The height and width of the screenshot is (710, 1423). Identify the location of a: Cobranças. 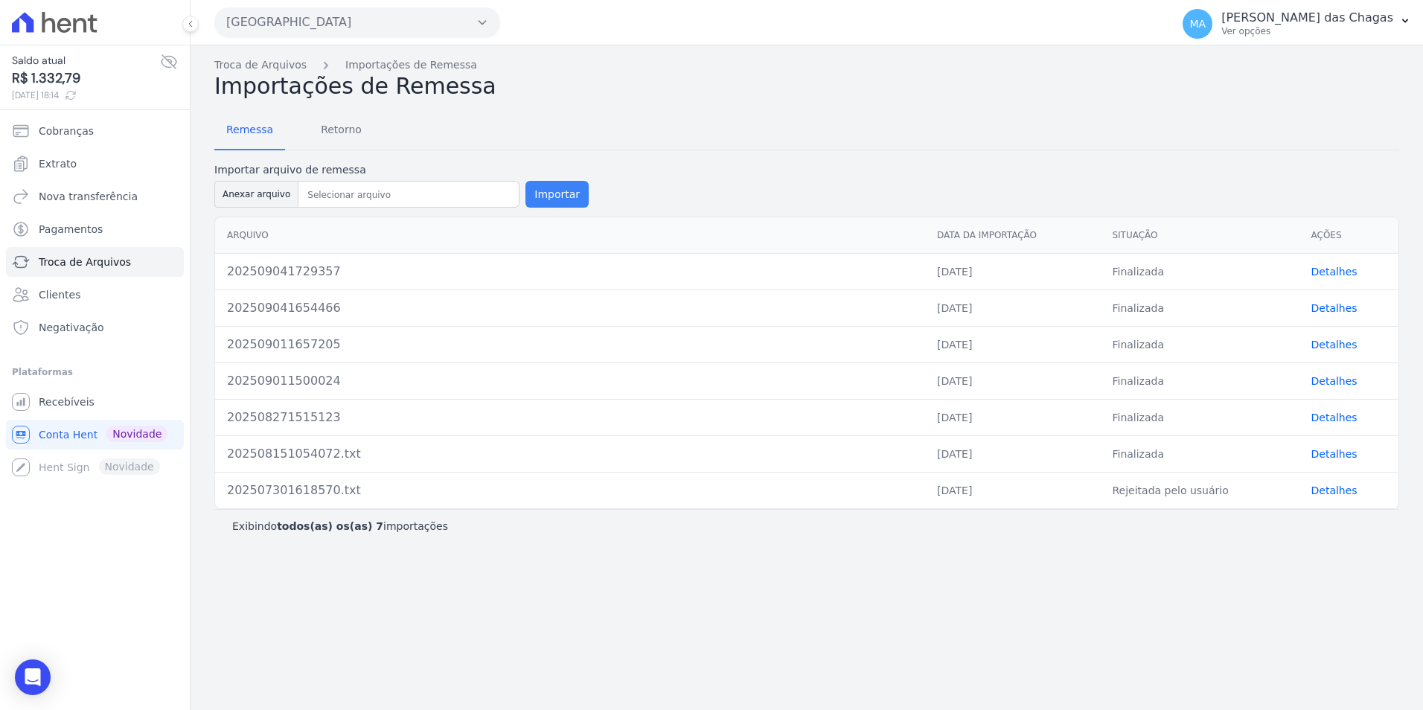
(95, 131).